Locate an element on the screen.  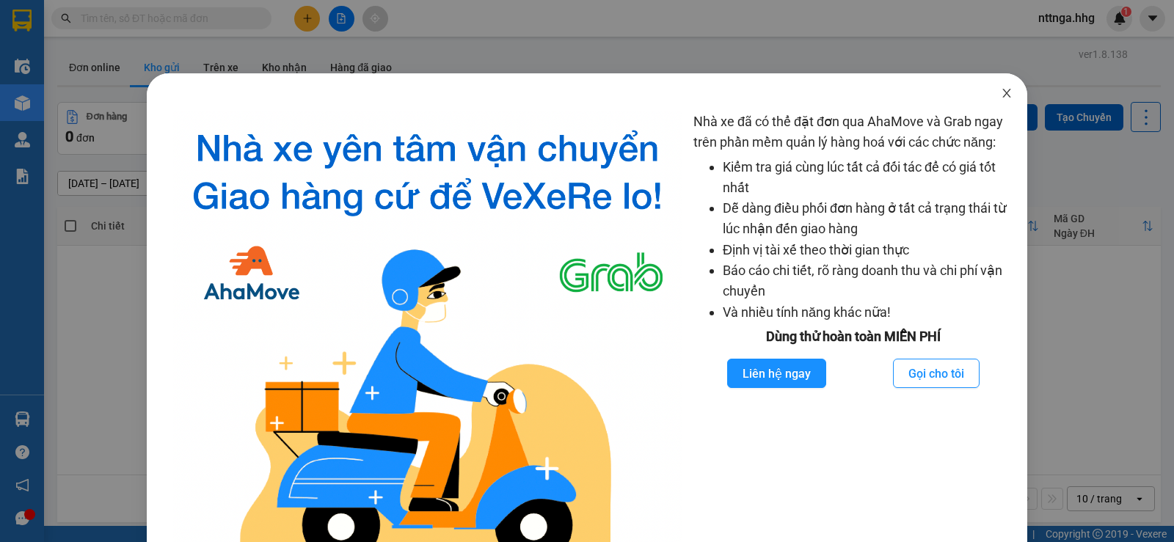
button: Close is located at coordinates (1007, 94).